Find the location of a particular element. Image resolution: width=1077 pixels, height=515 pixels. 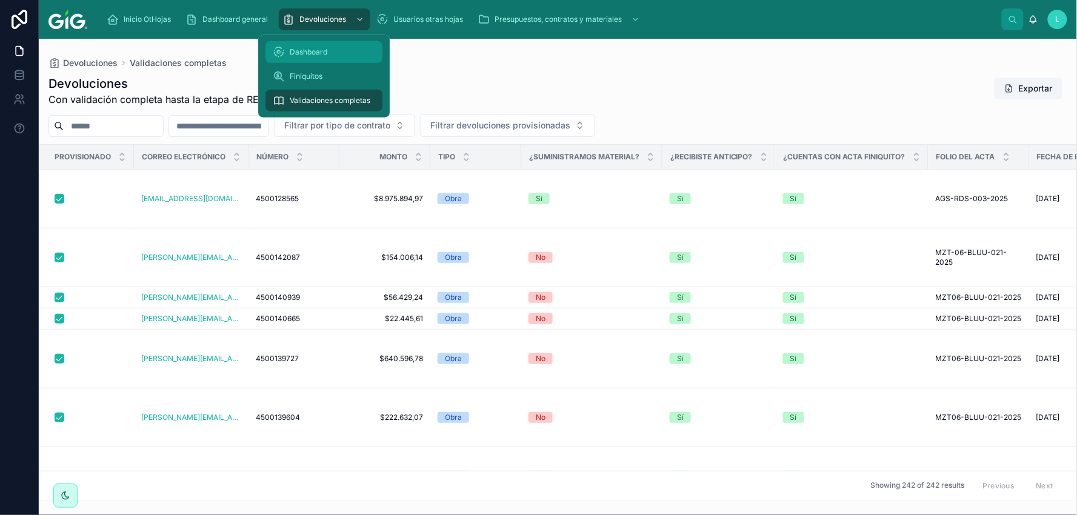

span: Filtrar devoluciones provisionadas is located at coordinates (500, 125).